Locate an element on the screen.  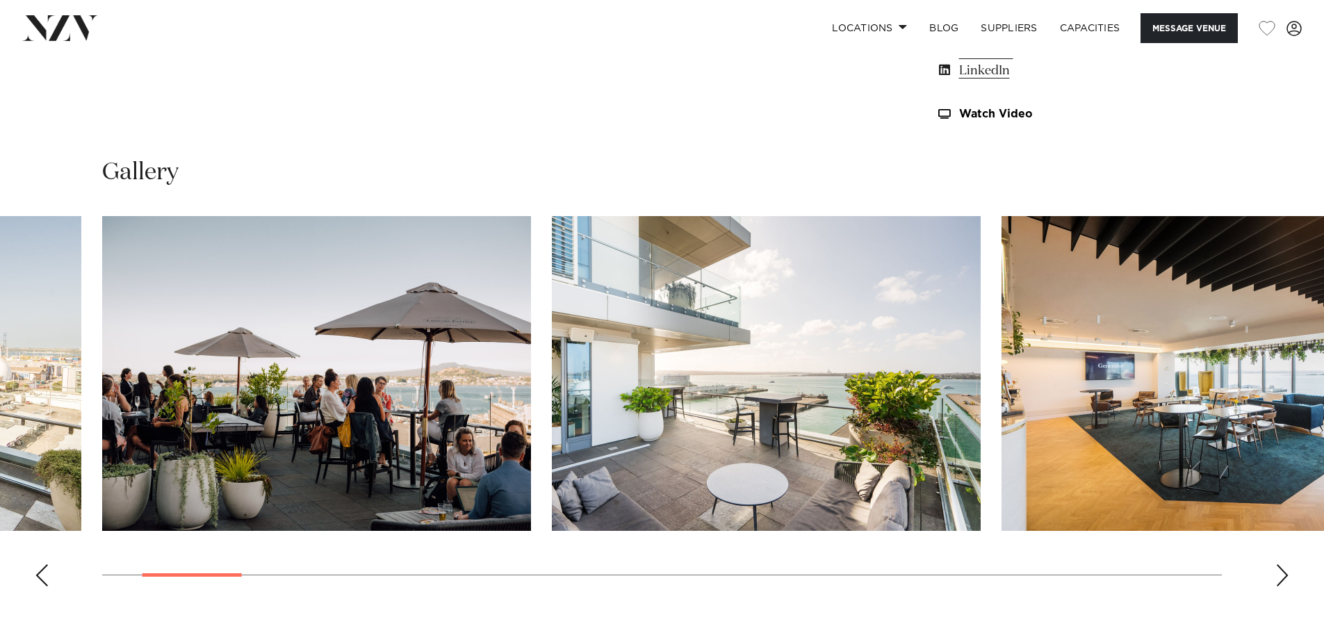
swiper-slide: 3 / 28 is located at coordinates (766, 373).